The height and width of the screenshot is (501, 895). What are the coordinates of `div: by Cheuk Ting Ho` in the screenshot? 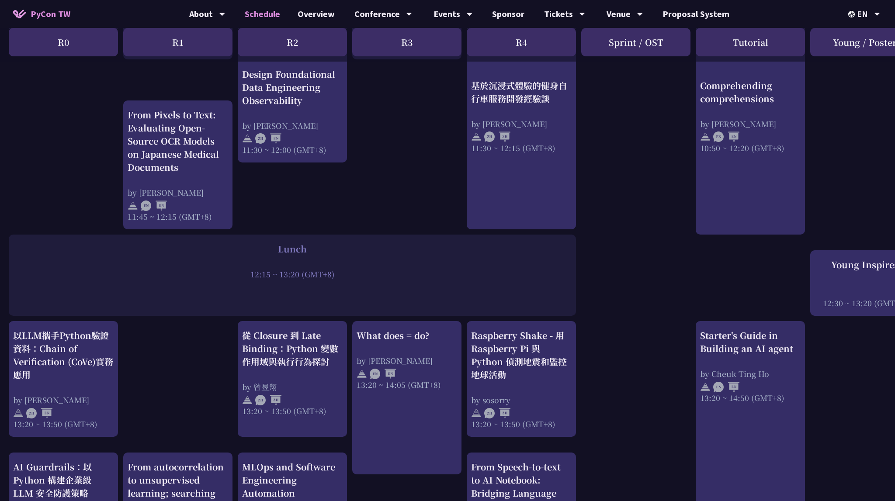 It's located at (750, 374).